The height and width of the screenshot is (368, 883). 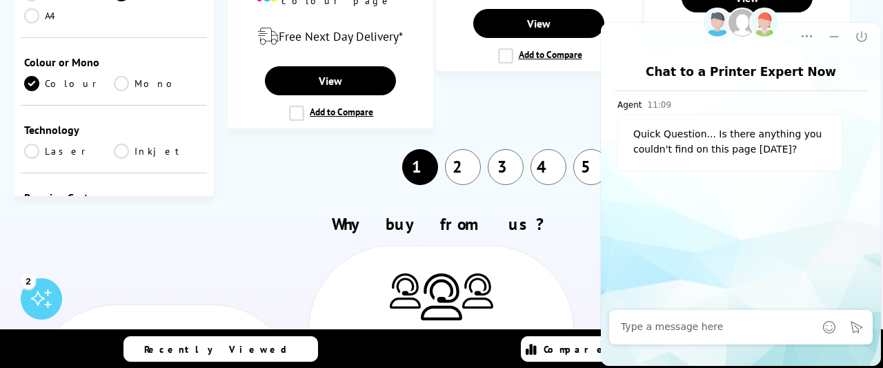 What do you see at coordinates (69, 83) in the screenshot?
I see `a: Colour` at bounding box center [69, 83].